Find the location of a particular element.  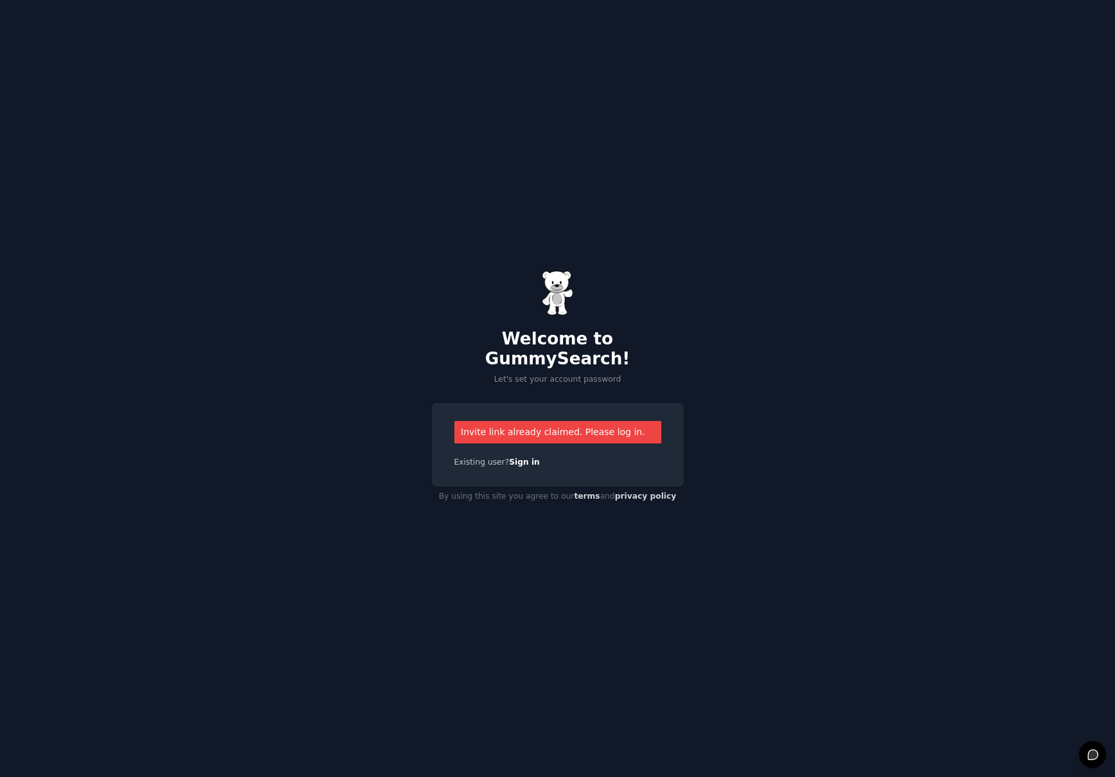

span: Existing user? is located at coordinates (482, 462).